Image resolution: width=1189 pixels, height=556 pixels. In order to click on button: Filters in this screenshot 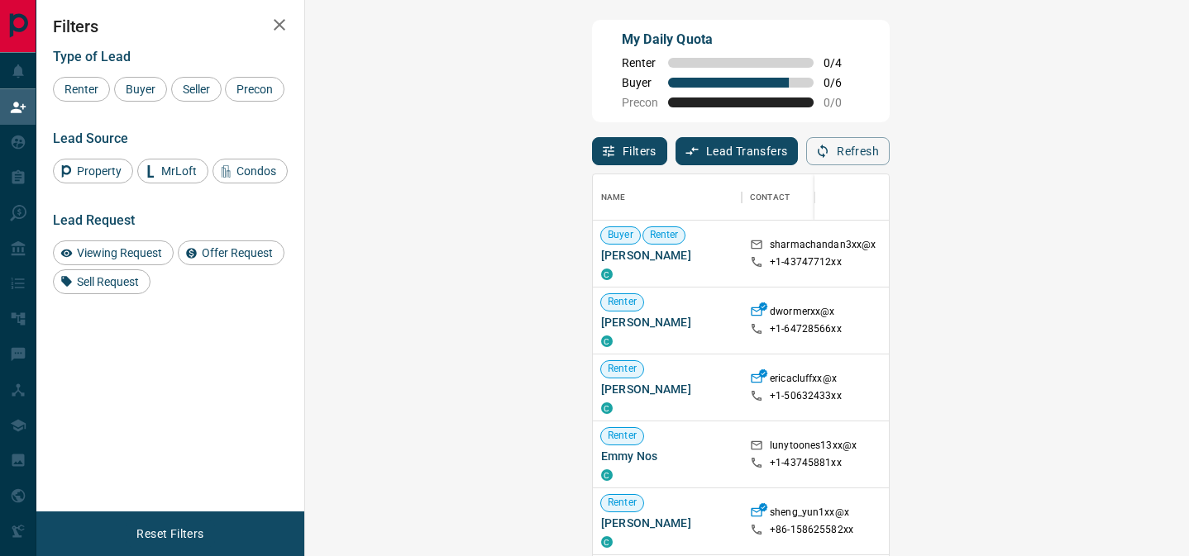, I will do `click(629, 151)`.